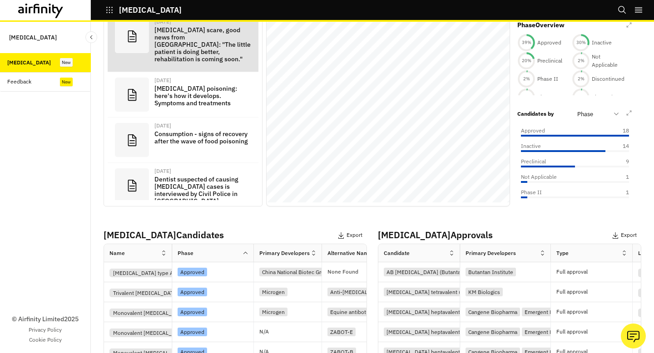  Describe the element at coordinates (547, 97) in the screenshot. I see `p: Phase I` at that location.